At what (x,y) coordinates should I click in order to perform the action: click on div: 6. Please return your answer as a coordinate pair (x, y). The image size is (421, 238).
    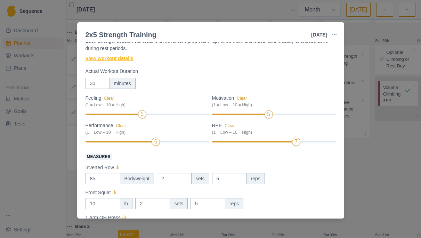
    Looking at the image, I should click on (156, 142).